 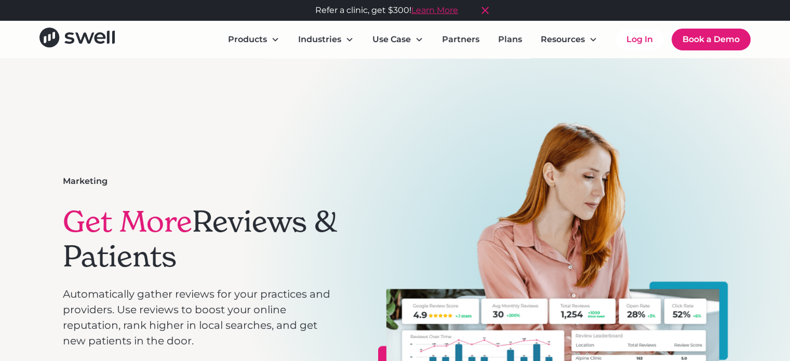 What do you see at coordinates (435, 10) in the screenshot?
I see `a: Learn More` at bounding box center [435, 10].